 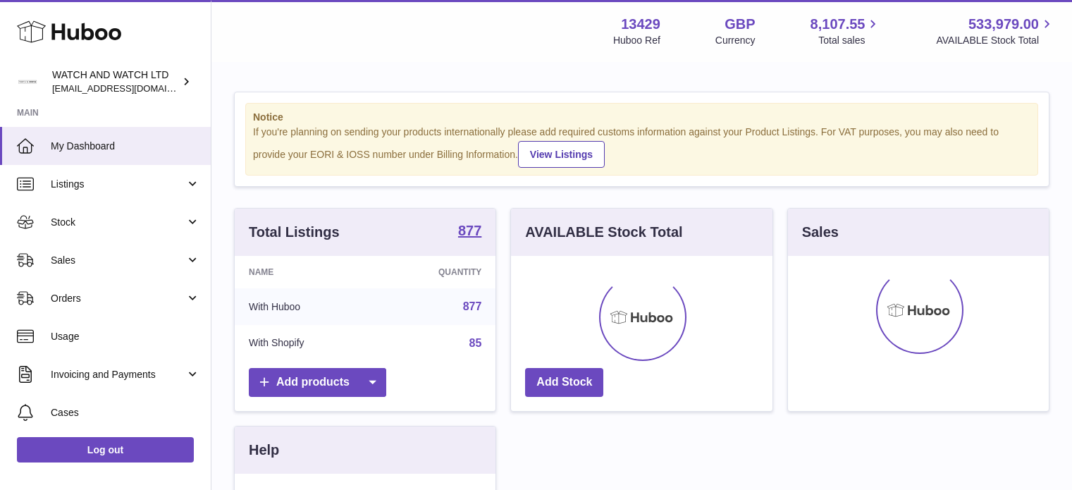 What do you see at coordinates (735, 40) in the screenshot?
I see `div: Currency` at bounding box center [735, 40].